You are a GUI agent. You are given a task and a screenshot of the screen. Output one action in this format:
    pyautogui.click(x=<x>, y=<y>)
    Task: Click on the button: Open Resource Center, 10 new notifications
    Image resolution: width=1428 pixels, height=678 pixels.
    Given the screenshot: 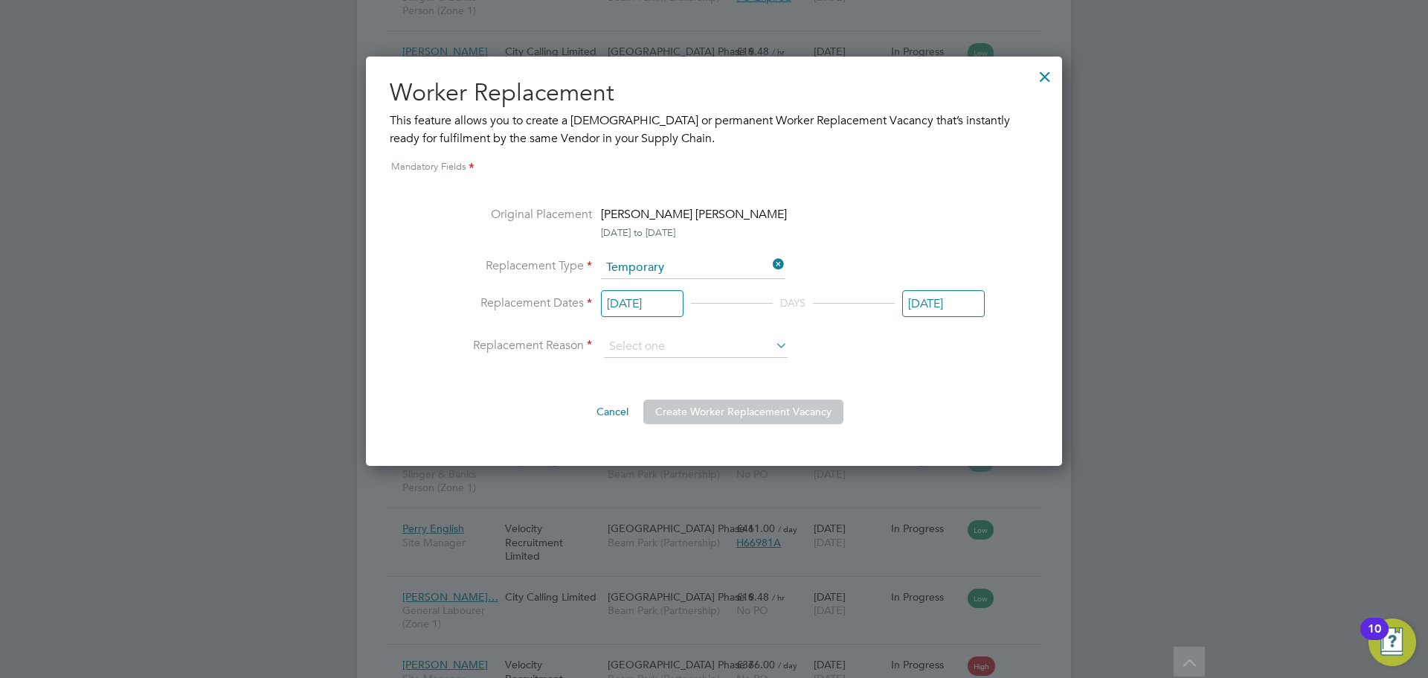 What is the action you would take?
    pyautogui.click(x=1392, y=642)
    